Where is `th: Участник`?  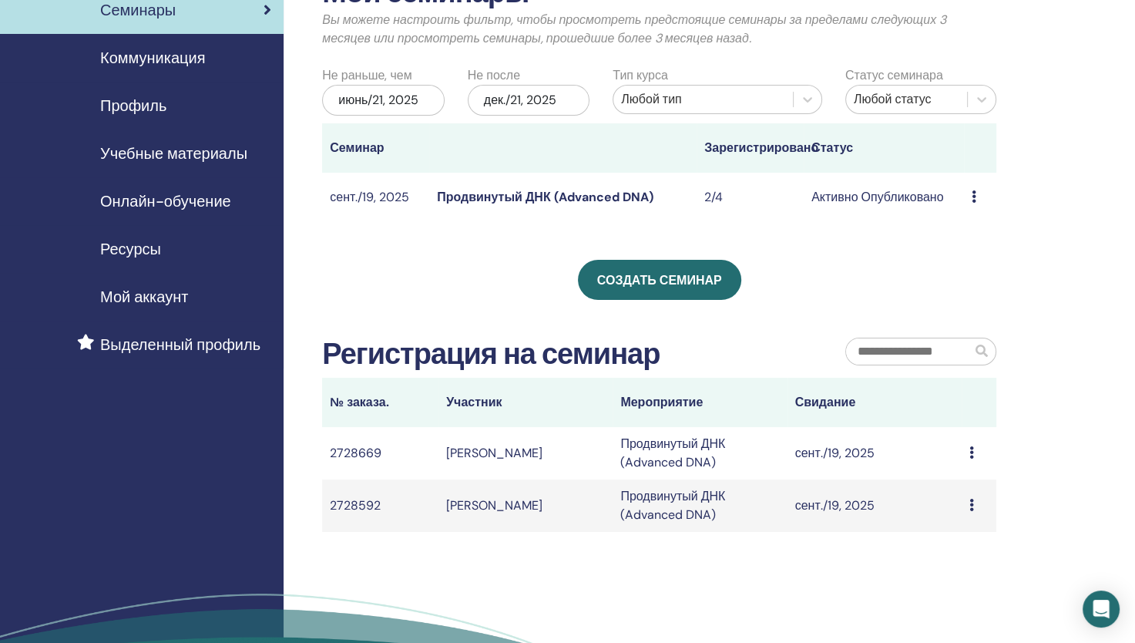 th: Участник is located at coordinates (526, 402).